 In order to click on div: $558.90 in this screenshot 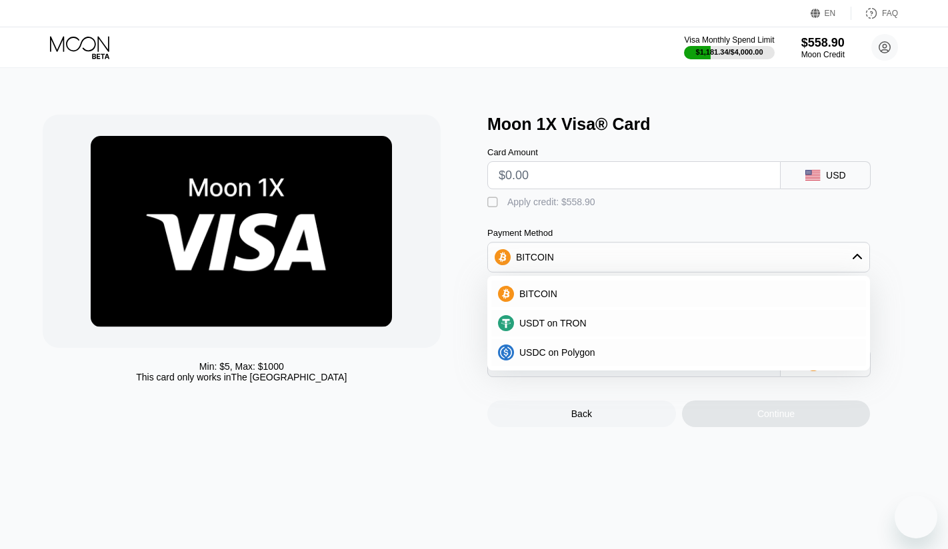, I will do `click(823, 43)`.